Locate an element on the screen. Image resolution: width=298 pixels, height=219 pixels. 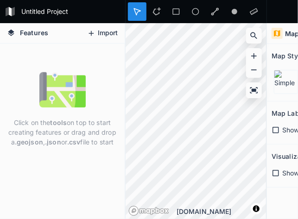
p: Click on the on top to start creating features or drag and drop a , or file to start is located at coordinates (62, 132).